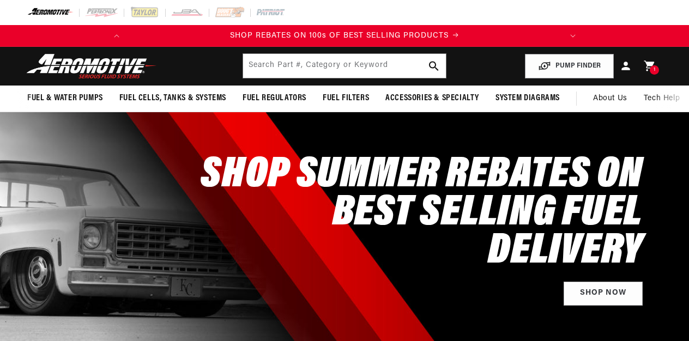 This screenshot has width=689, height=341. What do you see at coordinates (92, 66) in the screenshot?
I see `img: Aeromotive` at bounding box center [92, 66].